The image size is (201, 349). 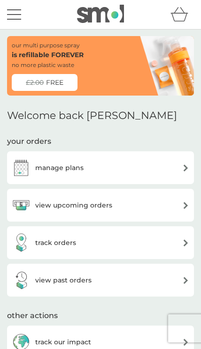 What do you see at coordinates (59, 168) in the screenshot?
I see `h3: manage plans` at bounding box center [59, 168].